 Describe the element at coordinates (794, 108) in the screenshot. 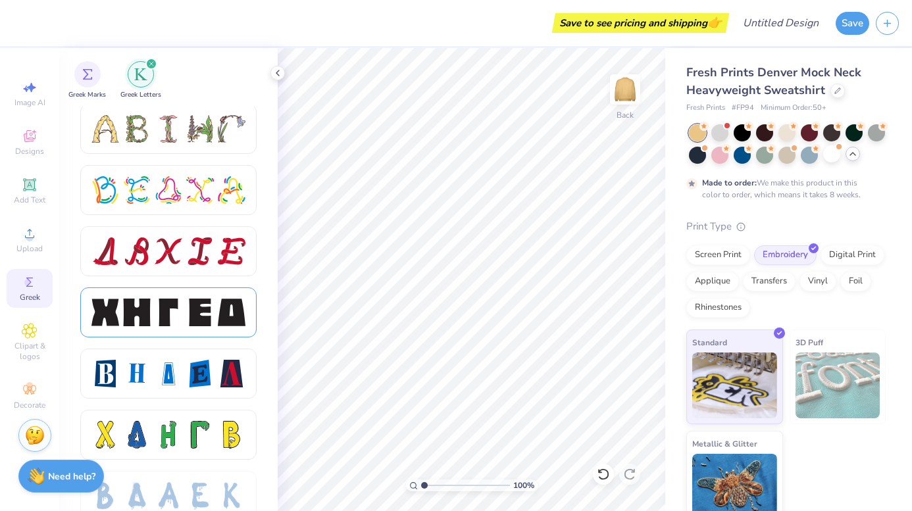

I see `span: Minimum Order: 50 +` at that location.